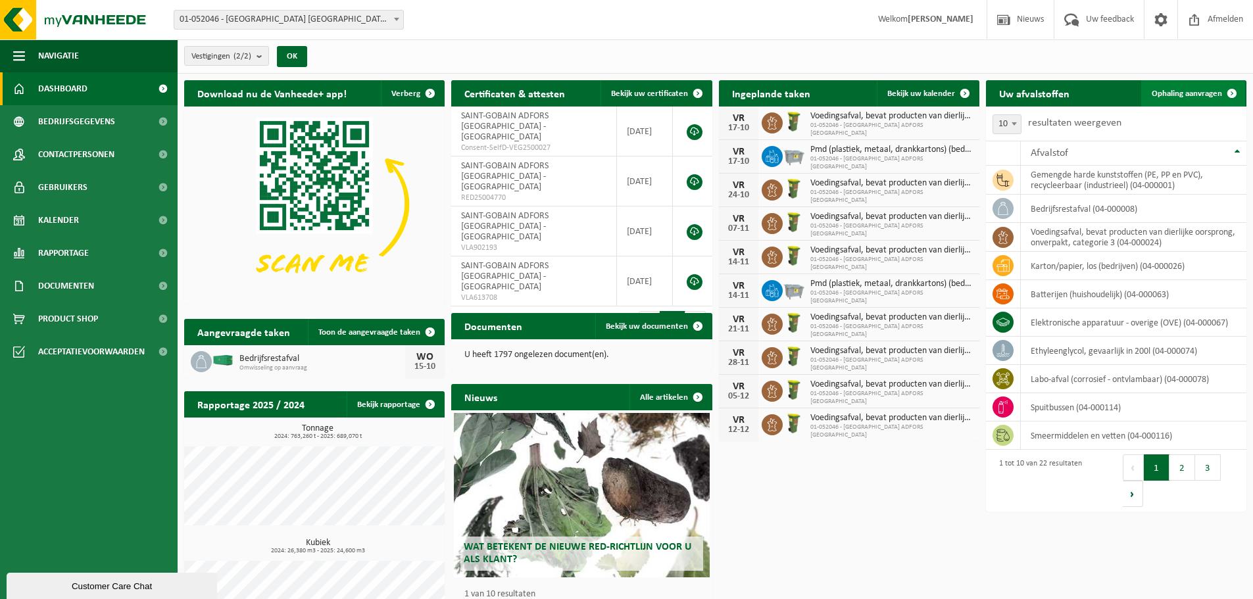 Image resolution: width=1253 pixels, height=599 pixels. Describe the element at coordinates (226, 56) in the screenshot. I see `button: Vestigingen(2/2)` at that location.